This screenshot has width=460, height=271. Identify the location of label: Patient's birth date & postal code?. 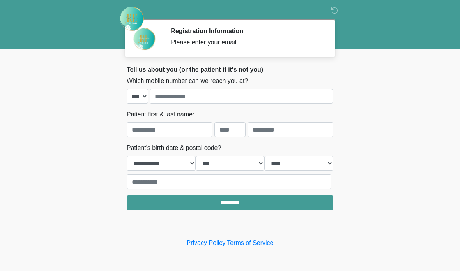
(174, 148).